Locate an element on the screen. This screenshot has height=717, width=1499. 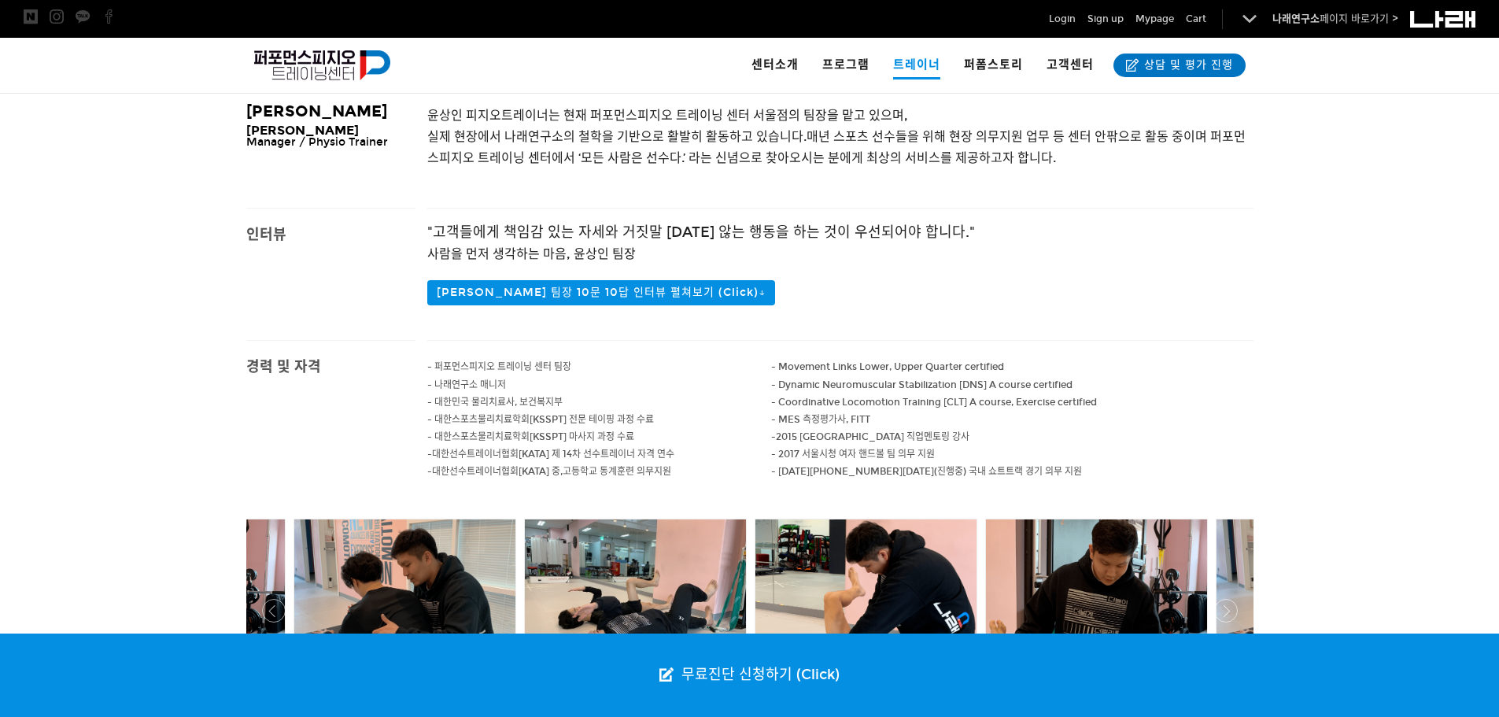
a: 고객센터 is located at coordinates (1070, 65).